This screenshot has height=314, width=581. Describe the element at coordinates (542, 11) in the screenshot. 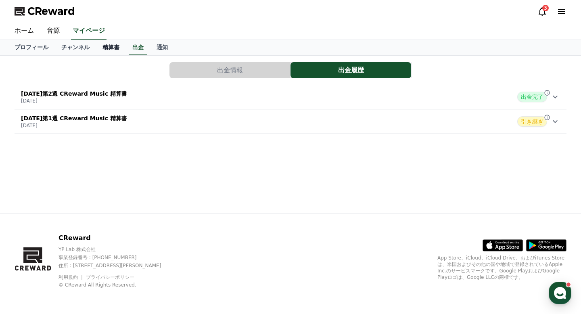

I see `a: 3` at that location.